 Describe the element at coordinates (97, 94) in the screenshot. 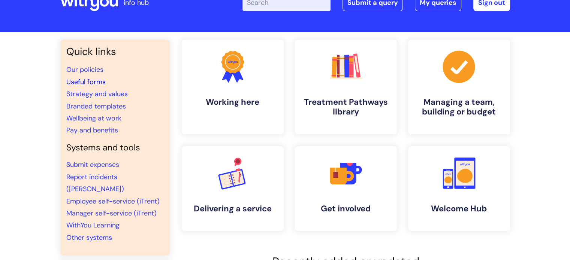

I see `a: Strategy and values` at that location.